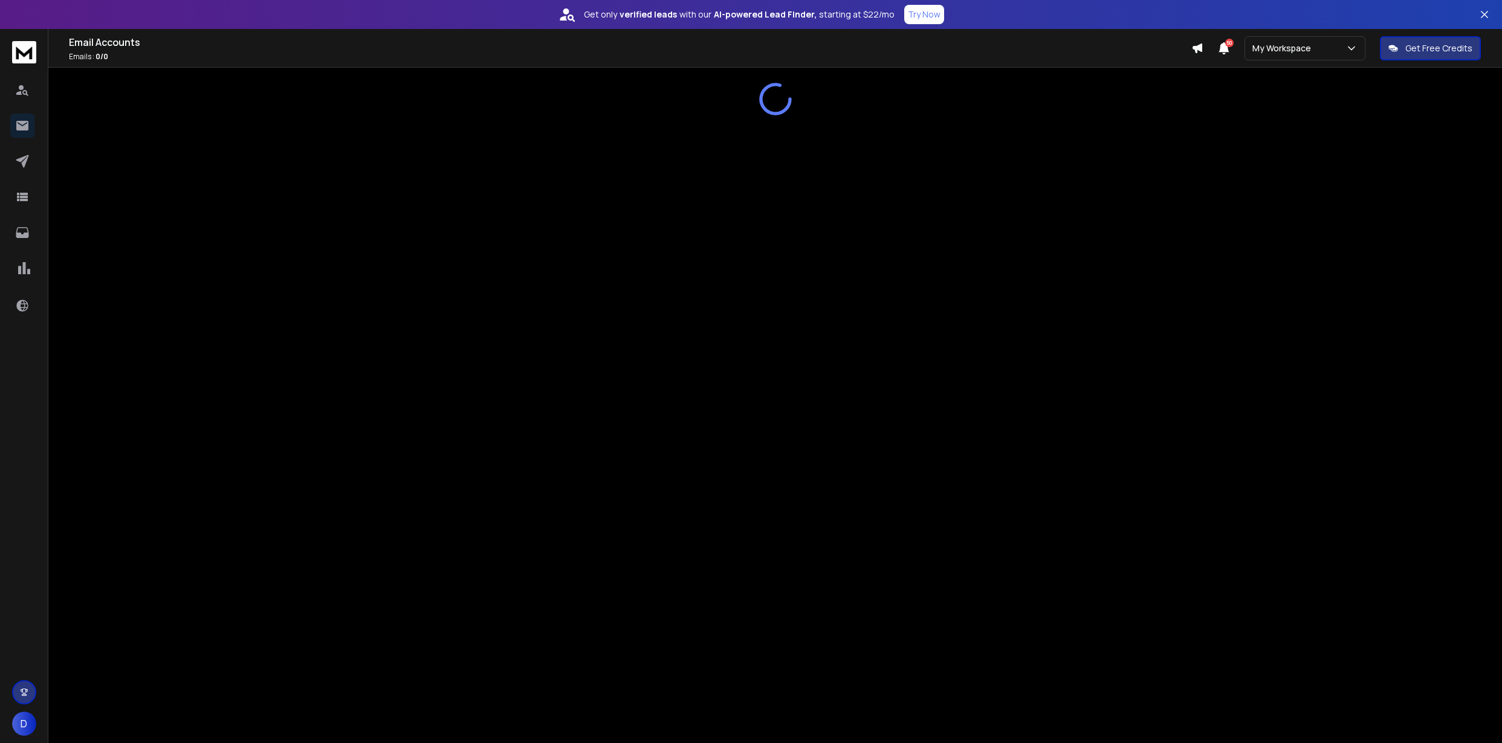 The height and width of the screenshot is (743, 1502). I want to click on p: Get only with our starting at $22/mo, so click(739, 15).